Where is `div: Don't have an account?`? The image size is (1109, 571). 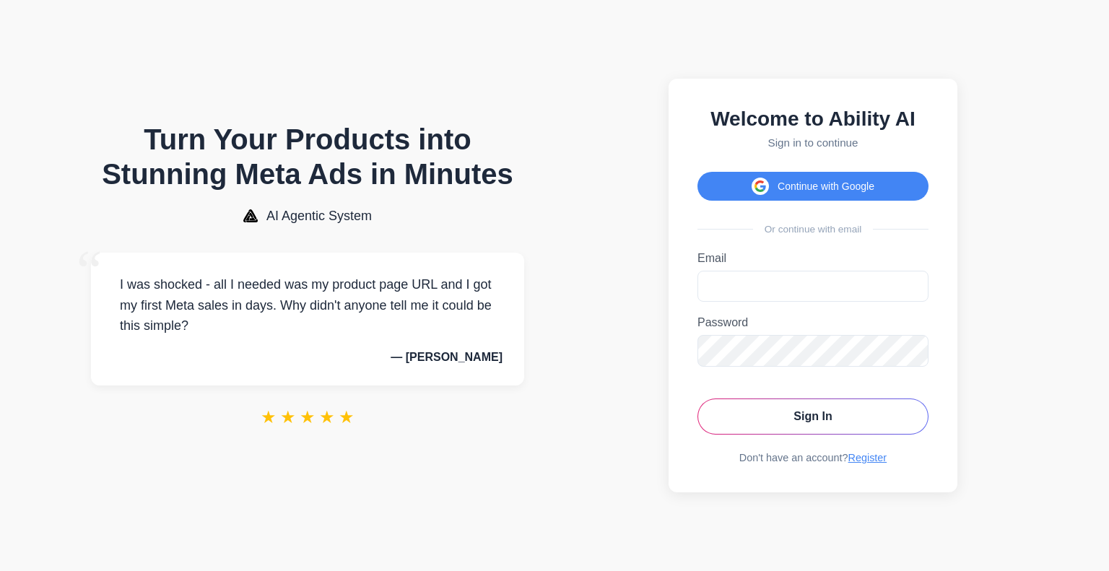
div: Don't have an account? is located at coordinates (813, 458).